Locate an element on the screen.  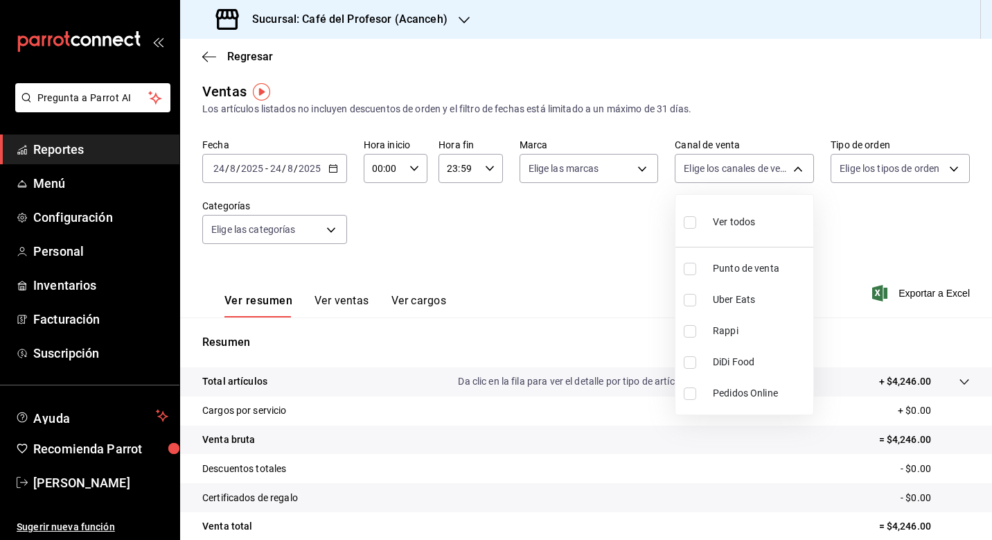
span: Ver todos is located at coordinates (733, 222).